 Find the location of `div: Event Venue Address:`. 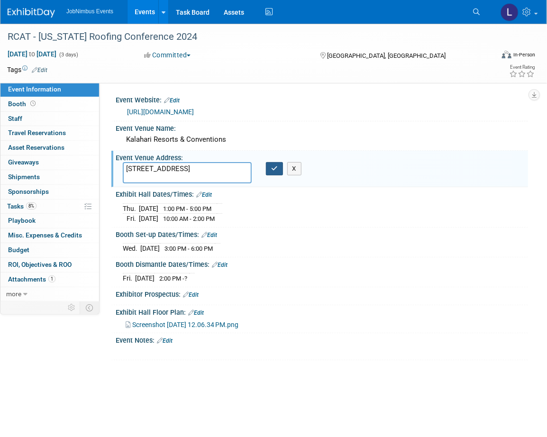

div: Event Venue Address: is located at coordinates (322, 156).